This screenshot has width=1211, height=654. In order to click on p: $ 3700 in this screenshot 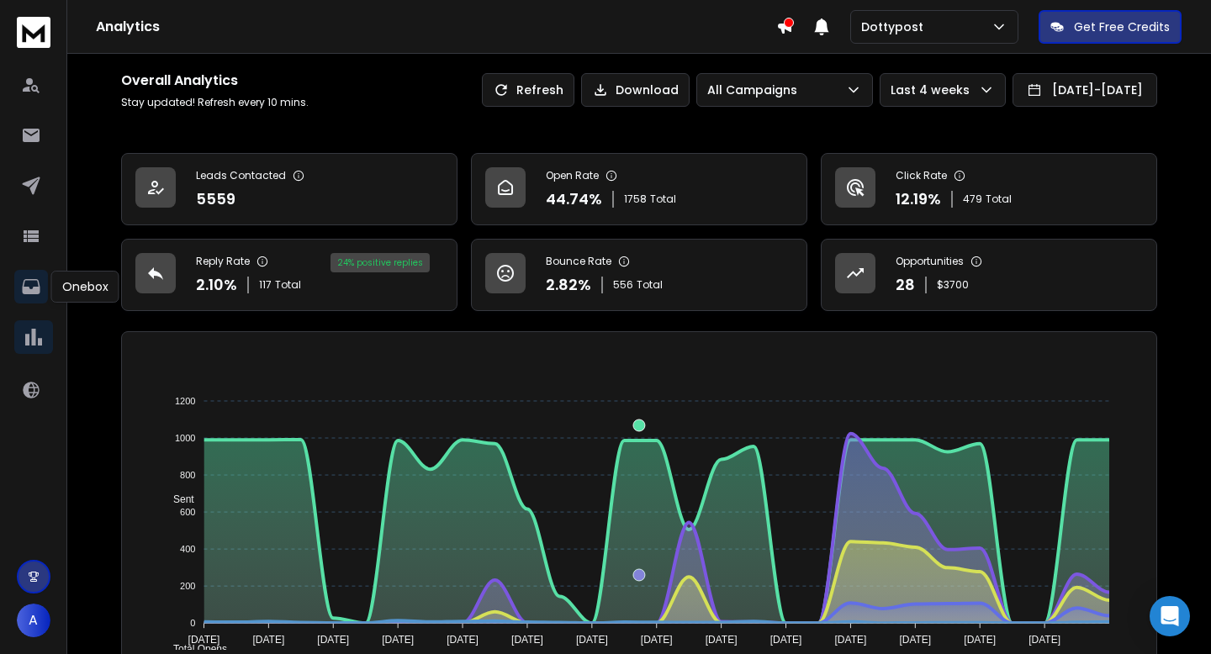, I will do `click(953, 285)`.